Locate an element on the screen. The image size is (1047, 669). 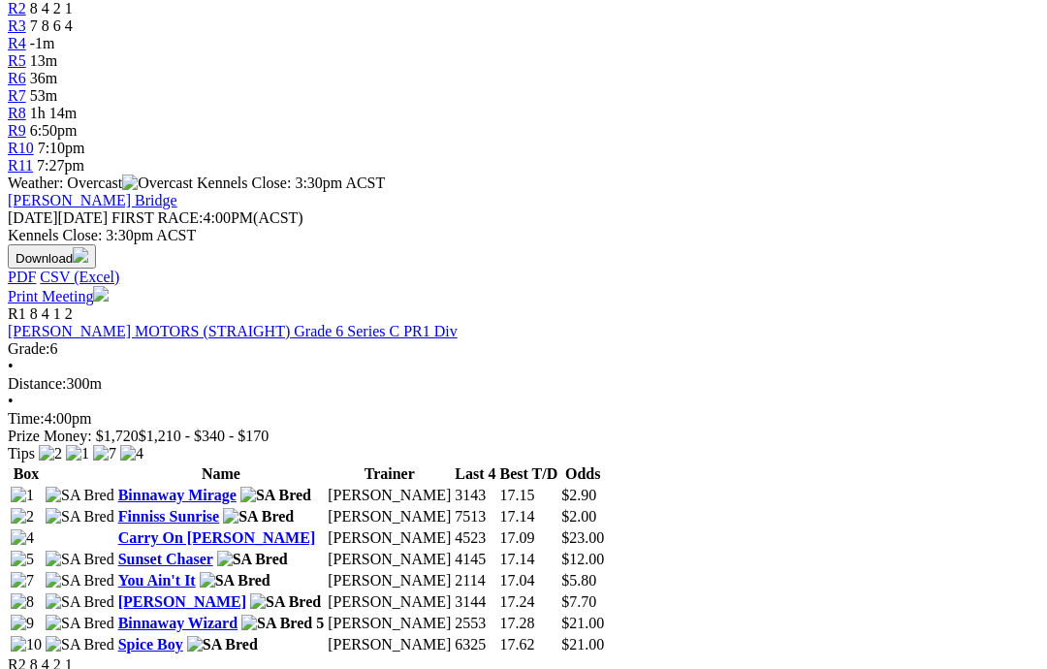
td: 4145 is located at coordinates (475, 559).